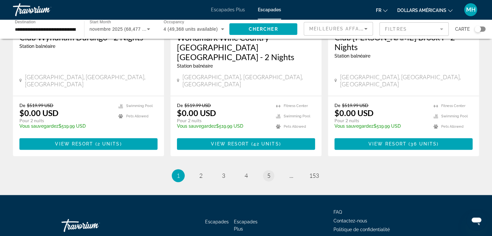  I want to click on a: View Resort(36 units), so click(403, 144).